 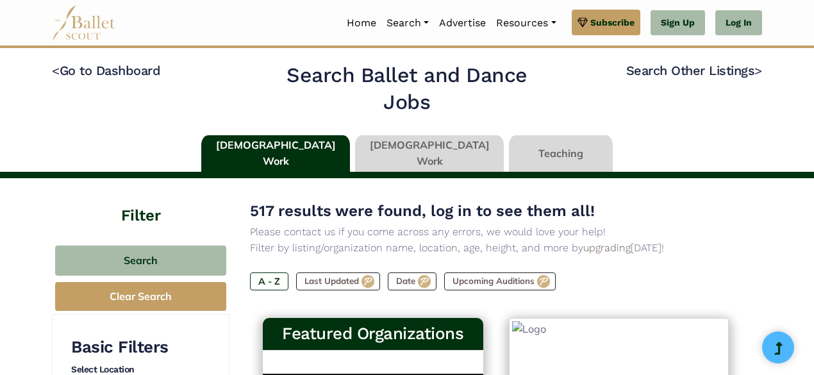 What do you see at coordinates (500, 282) in the screenshot?
I see `label: Upcoming Auditions` at bounding box center [500, 282].